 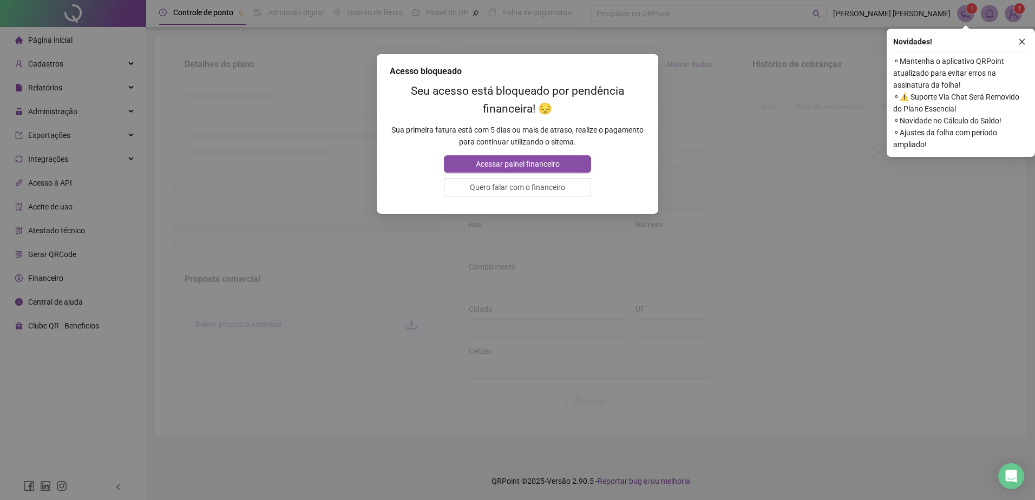 What do you see at coordinates (518, 136) in the screenshot?
I see `p: Sua primeira fatura está com 5 dias ou mais de atraso, realize o pagamento para continuar utiliza...` at bounding box center [518, 136].